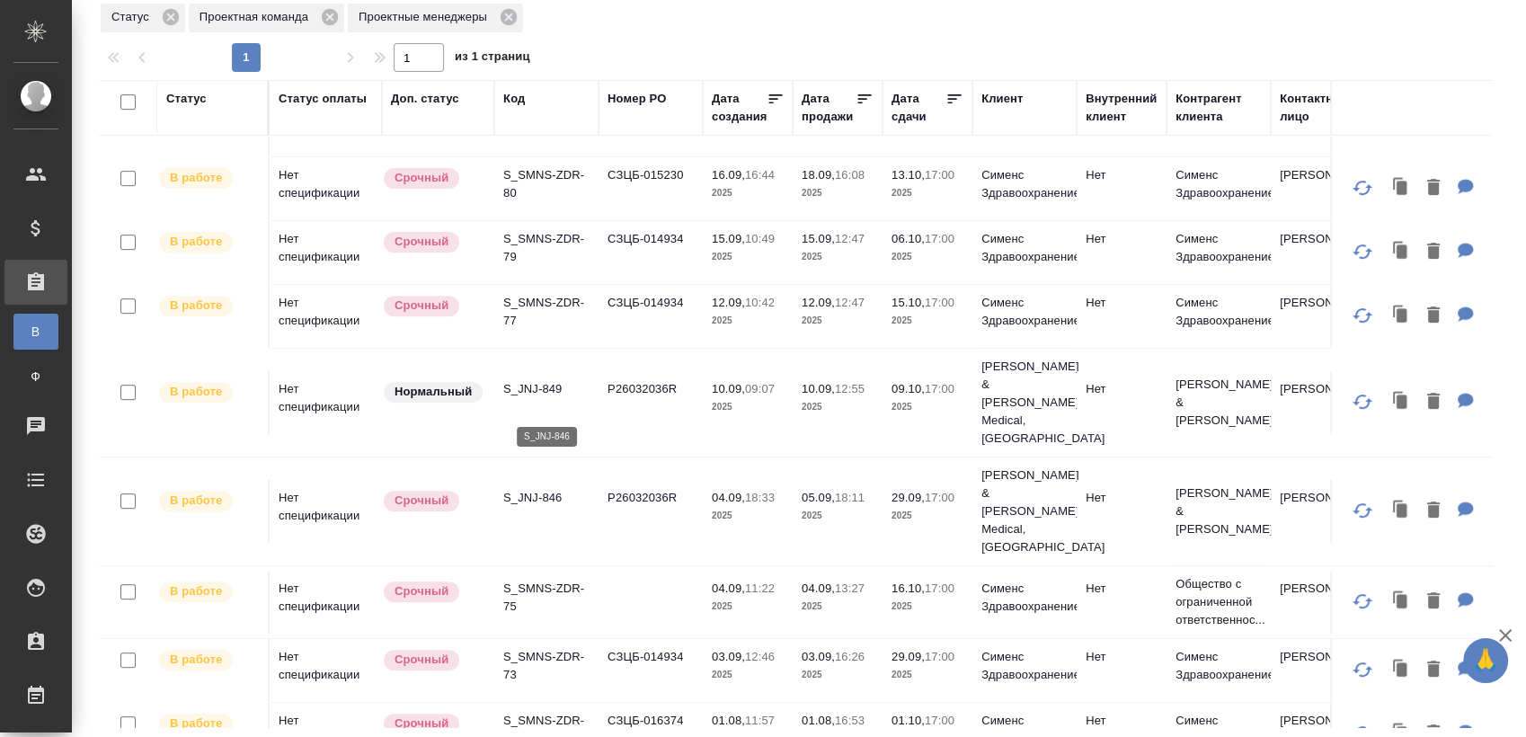 Image resolution: width=1526 pixels, height=737 pixels. I want to click on p: Общество с ограниченной ответственнос..., so click(1218, 602).